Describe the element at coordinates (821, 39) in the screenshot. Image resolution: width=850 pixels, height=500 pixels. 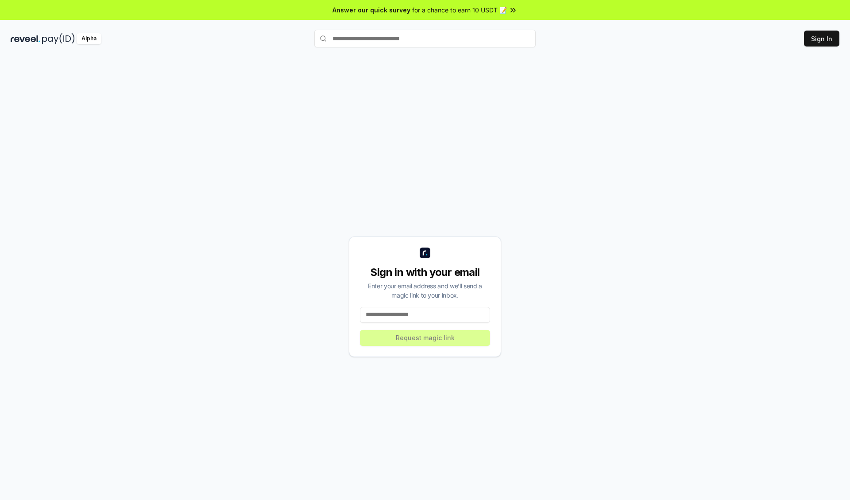
I see `button: Sign In` at that location.